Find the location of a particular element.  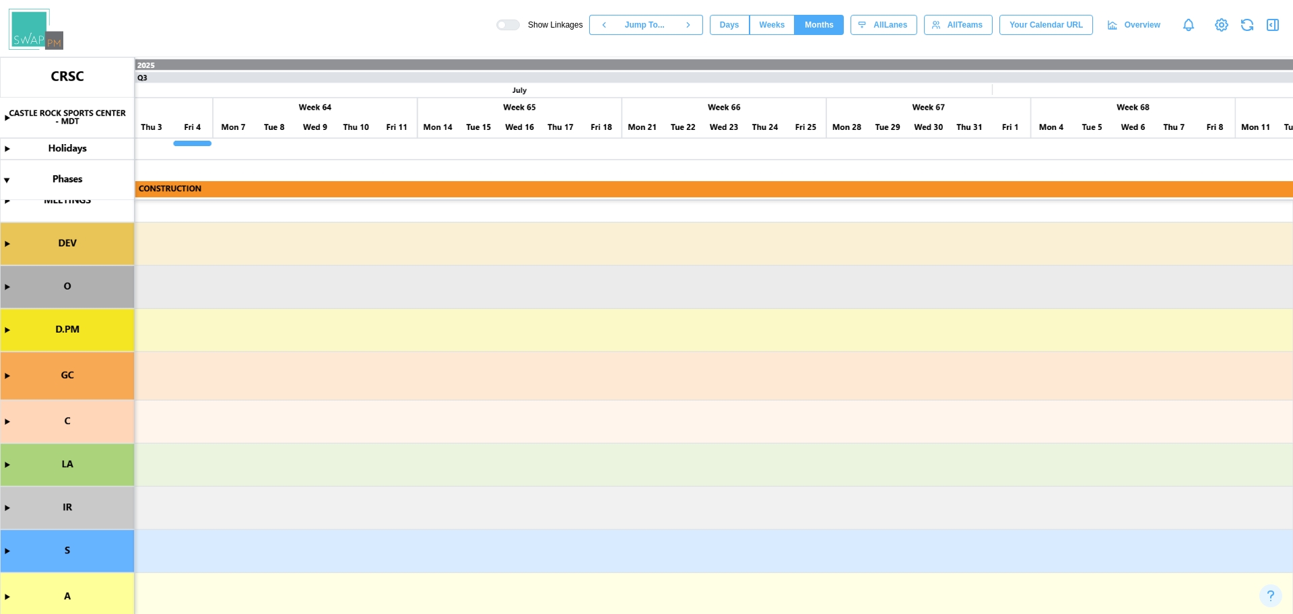

button: Open Drawer is located at coordinates (1273, 25).